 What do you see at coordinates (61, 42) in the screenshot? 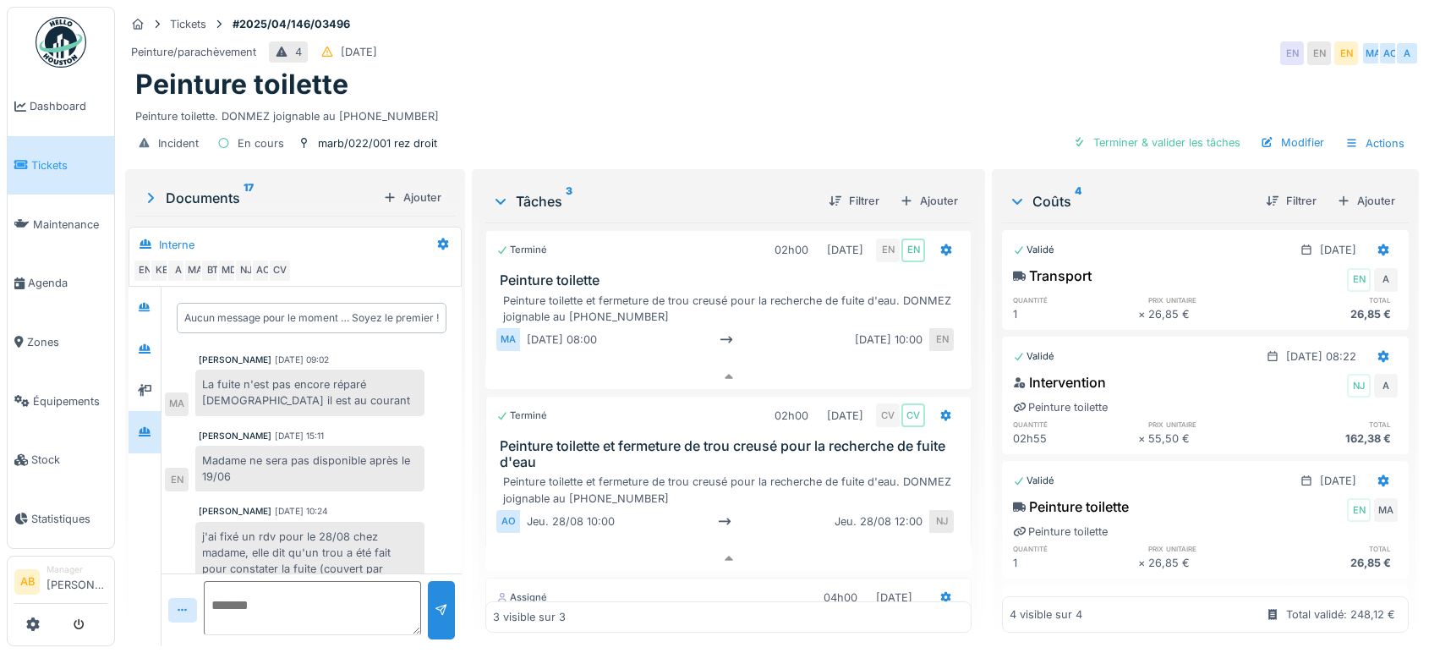
I see `img: Badge_color-CXgf-gQk.svg` at bounding box center [61, 42].